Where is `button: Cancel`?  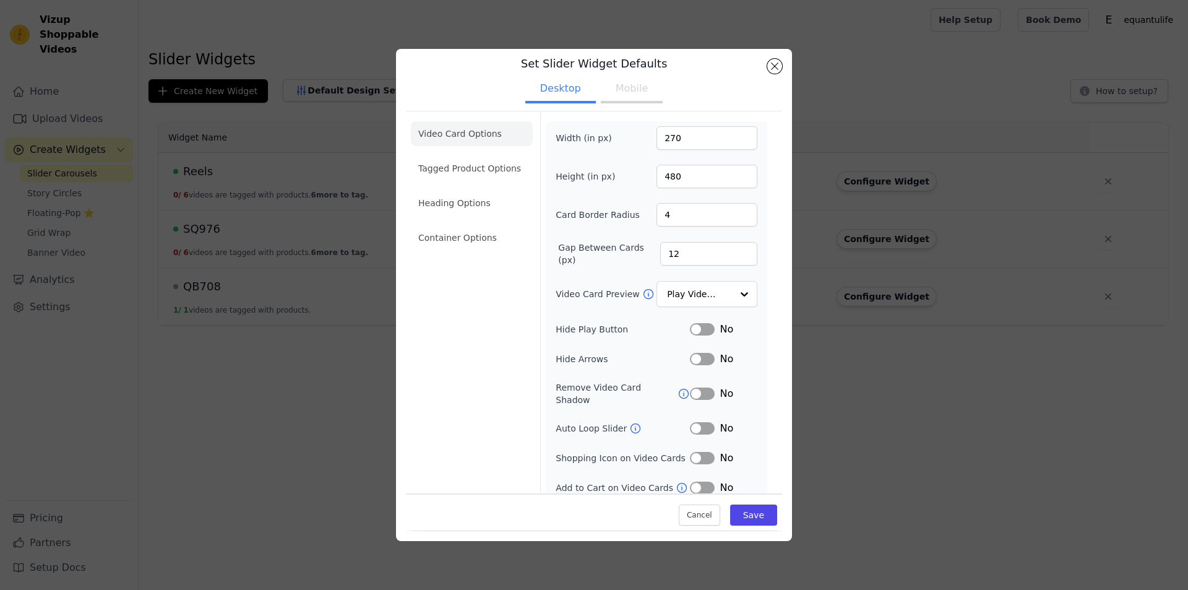 button: Cancel is located at coordinates (699, 516).